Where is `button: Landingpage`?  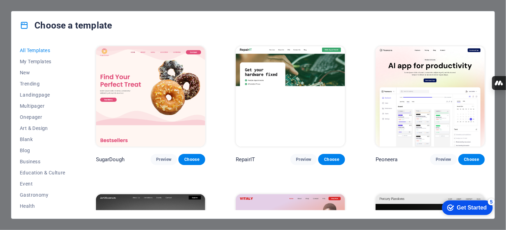
button: Landingpage is located at coordinates (42, 95).